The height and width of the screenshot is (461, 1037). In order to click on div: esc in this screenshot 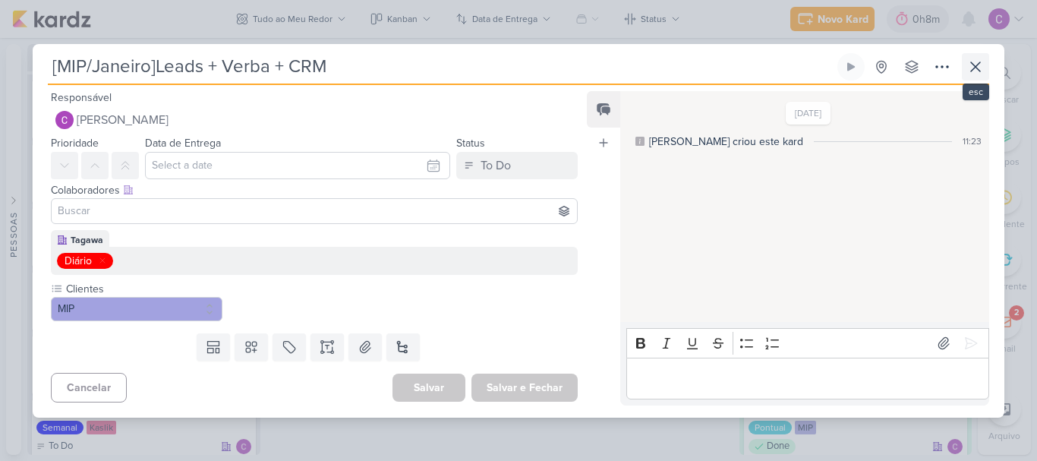, I will do `click(976, 92)`.